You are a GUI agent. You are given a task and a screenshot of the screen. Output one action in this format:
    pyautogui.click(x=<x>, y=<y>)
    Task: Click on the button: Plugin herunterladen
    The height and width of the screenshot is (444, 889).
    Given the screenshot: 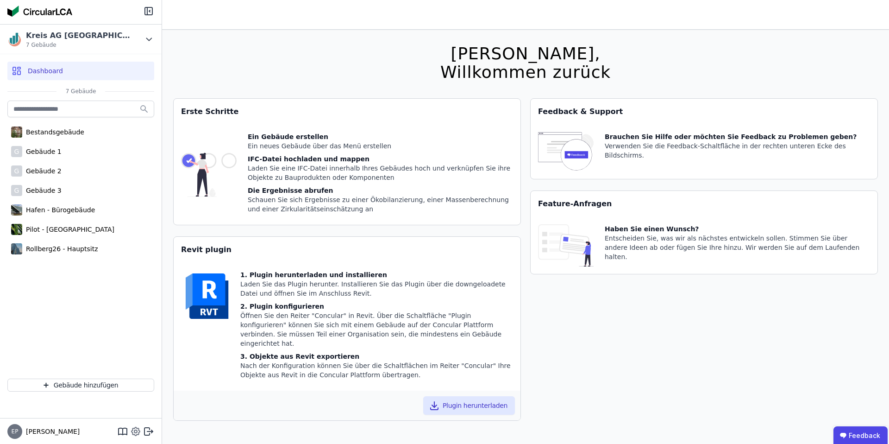 What is the action you would take?
    pyautogui.click(x=469, y=405)
    